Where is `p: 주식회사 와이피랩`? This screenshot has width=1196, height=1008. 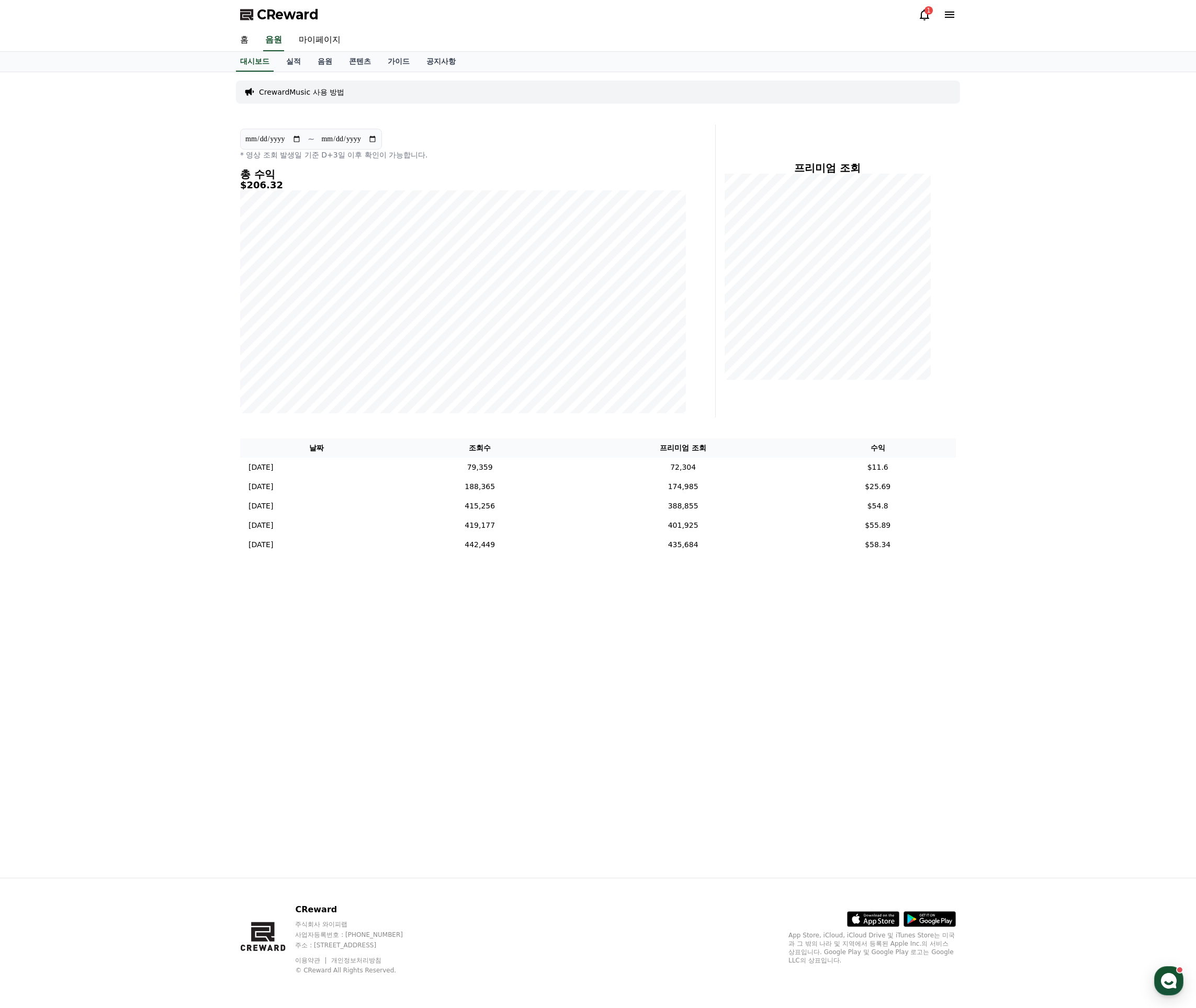 p: 주식회사 와이피랩 is located at coordinates (358, 925).